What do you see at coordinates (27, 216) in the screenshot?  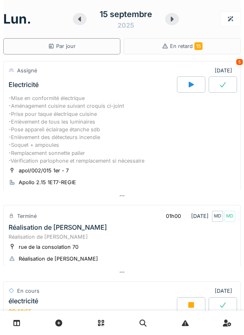 I see `div: Terminé` at bounding box center [27, 216].